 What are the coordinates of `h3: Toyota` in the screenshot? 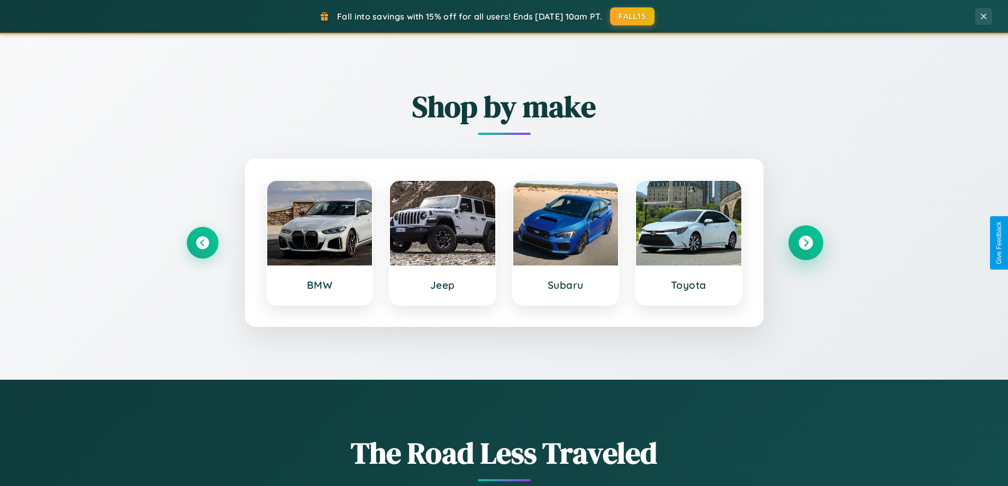 It's located at (688, 285).